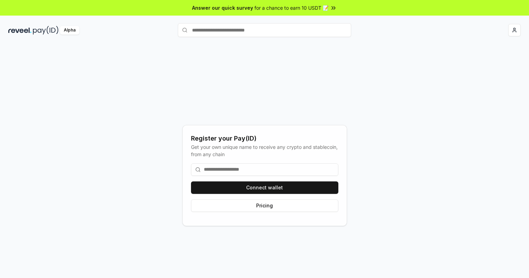 The width and height of the screenshot is (529, 278). Describe the element at coordinates (264, 206) in the screenshot. I see `button: Pricing` at that location.